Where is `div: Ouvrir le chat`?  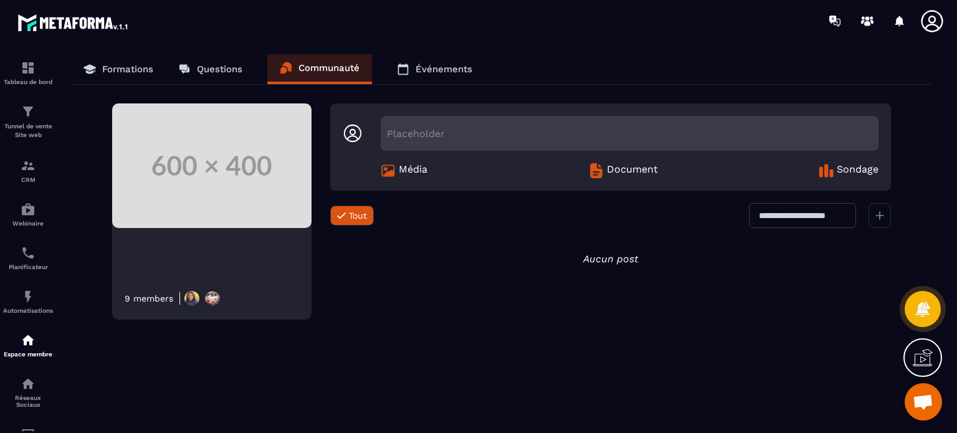
div: Ouvrir le chat is located at coordinates (924, 402).